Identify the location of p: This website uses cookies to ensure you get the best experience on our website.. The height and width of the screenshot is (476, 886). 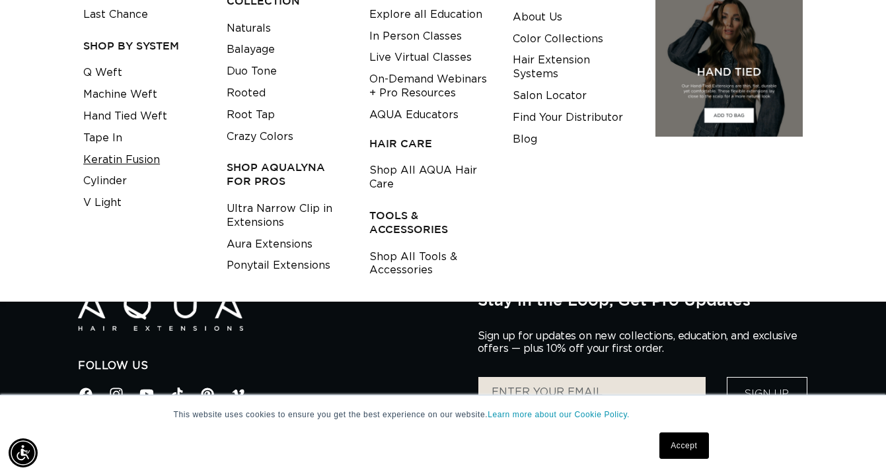
(443, 415).